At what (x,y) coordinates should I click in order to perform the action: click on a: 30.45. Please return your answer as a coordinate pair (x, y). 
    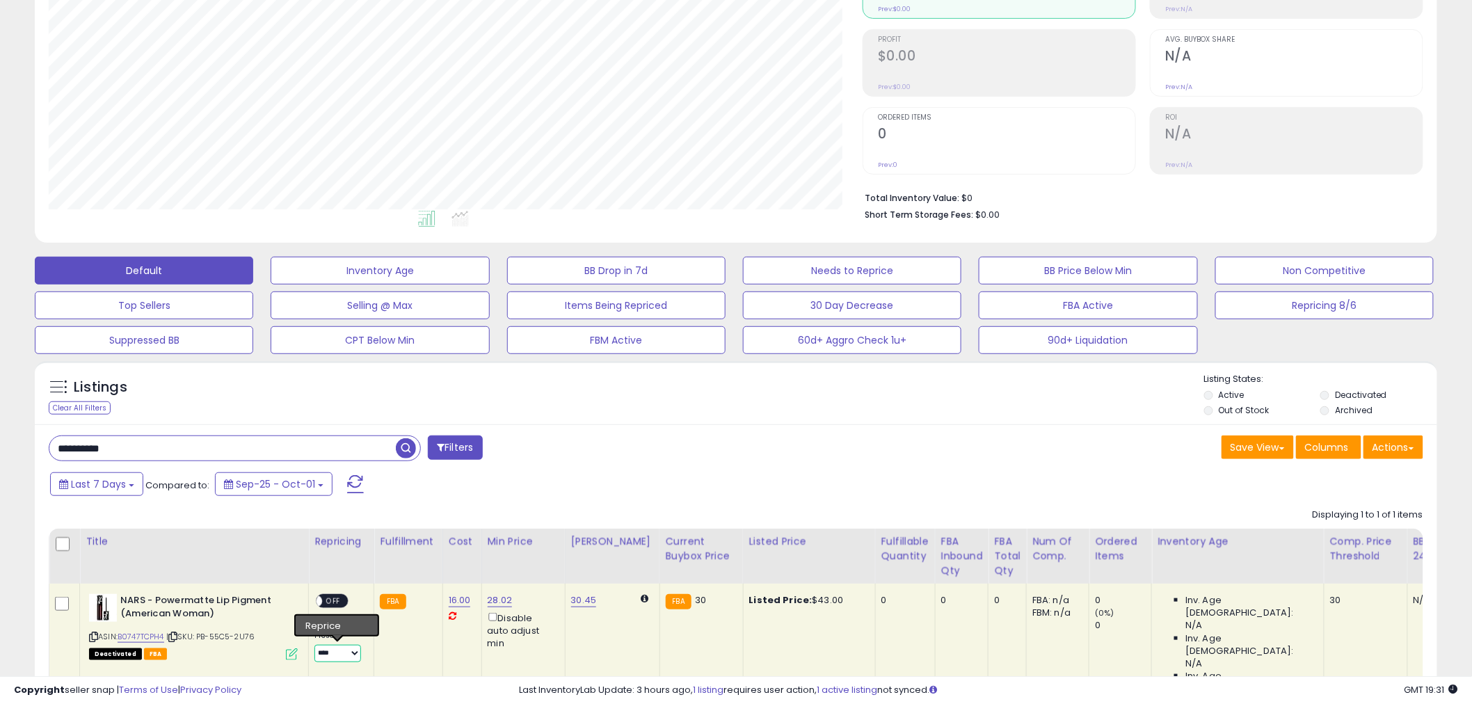
    Looking at the image, I should click on (584, 600).